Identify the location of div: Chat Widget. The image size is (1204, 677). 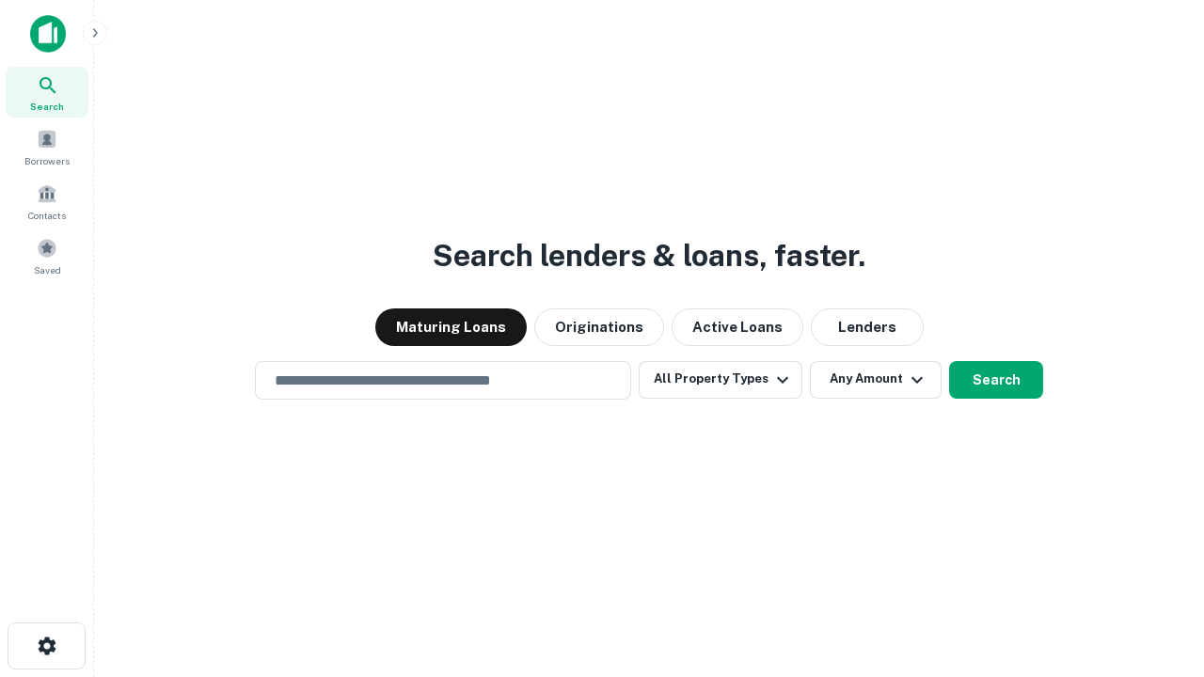
(1157, 572).